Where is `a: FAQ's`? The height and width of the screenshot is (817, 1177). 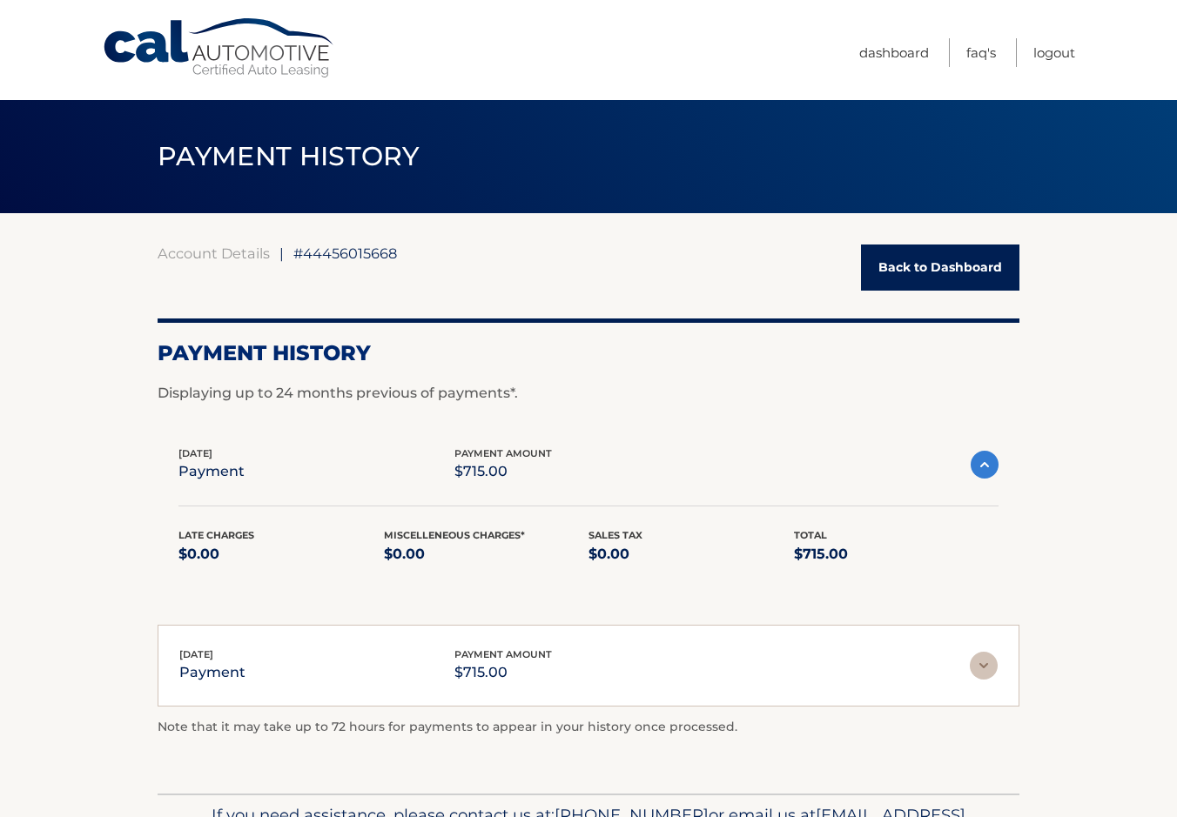 a: FAQ's is located at coordinates (981, 52).